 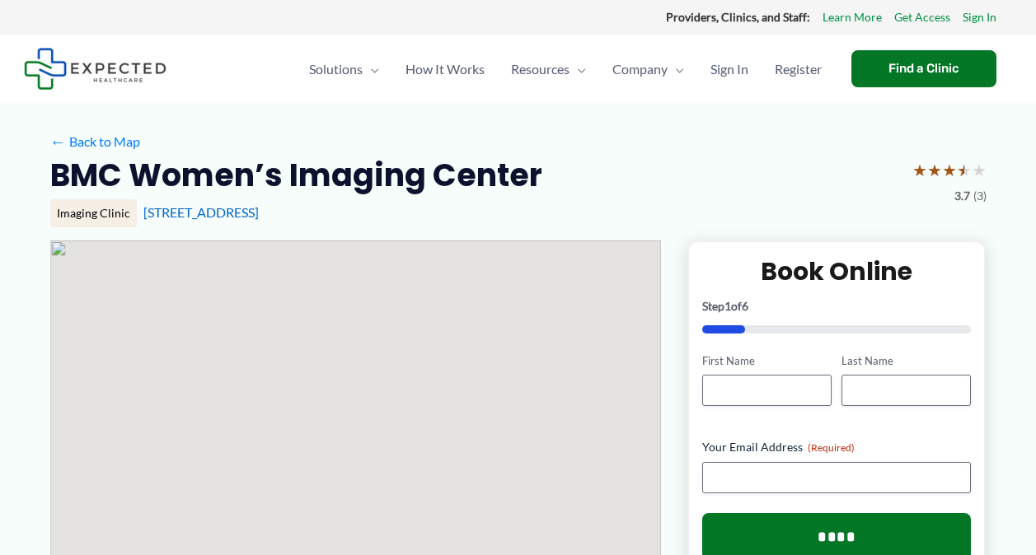 I want to click on span: Sign In, so click(x=729, y=69).